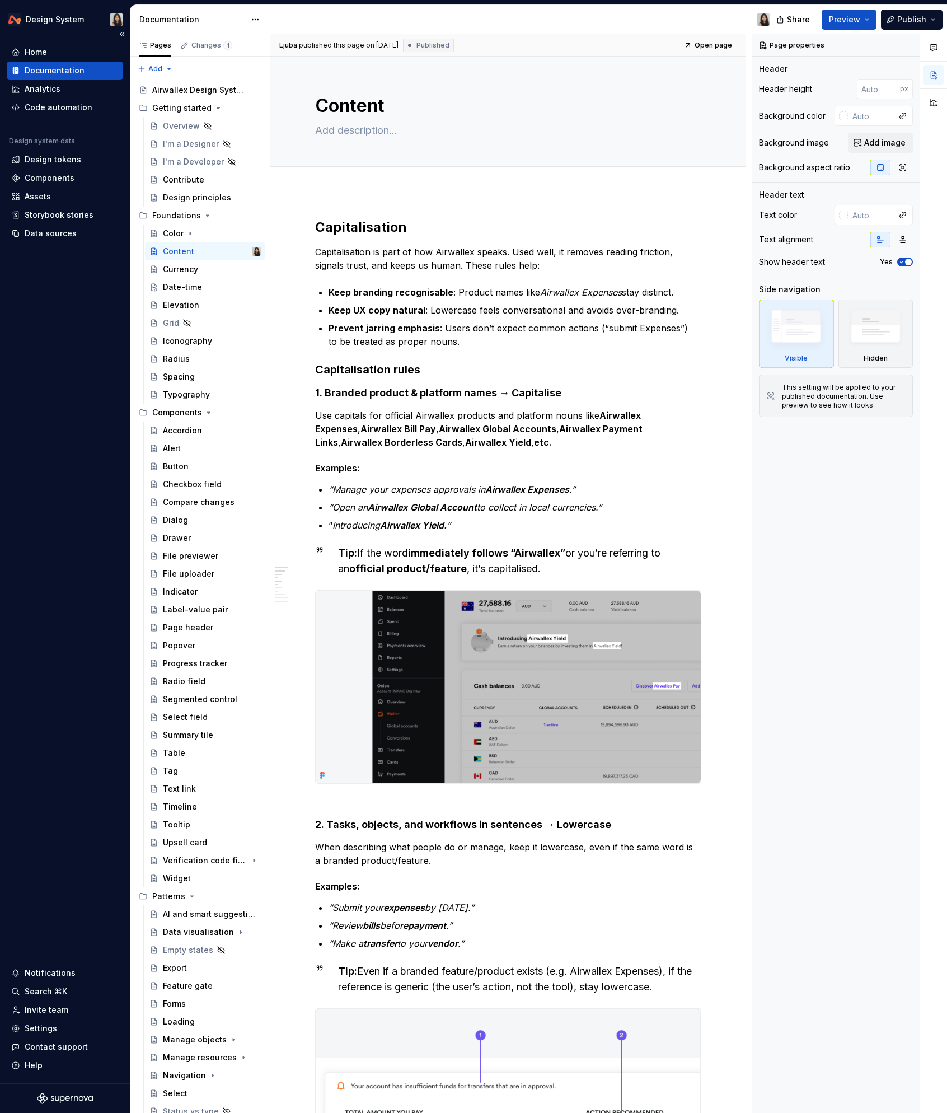  Describe the element at coordinates (427, 925) in the screenshot. I see `em: payment` at that location.